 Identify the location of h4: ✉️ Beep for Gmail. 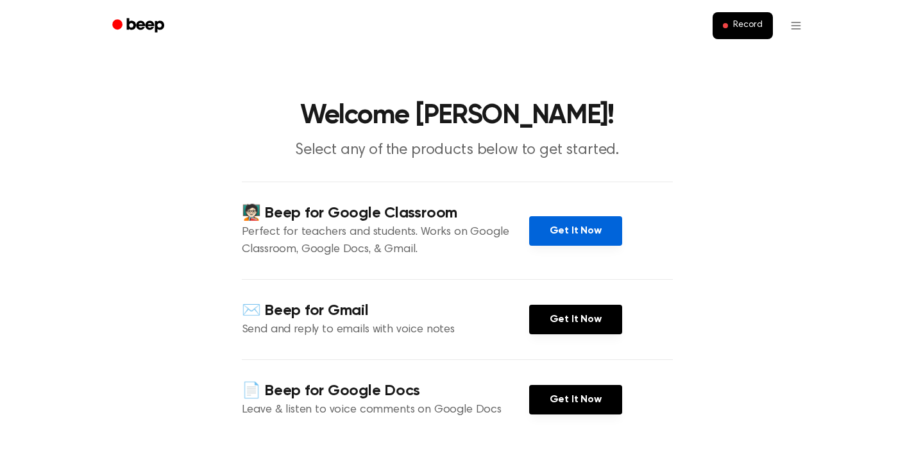
(385, 310).